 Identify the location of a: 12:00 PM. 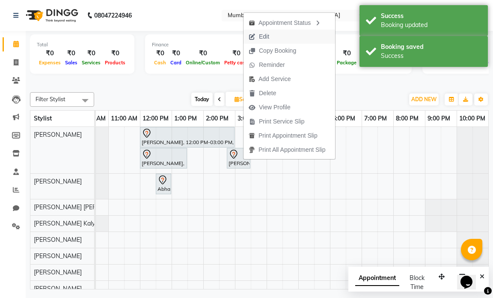
(155, 118).